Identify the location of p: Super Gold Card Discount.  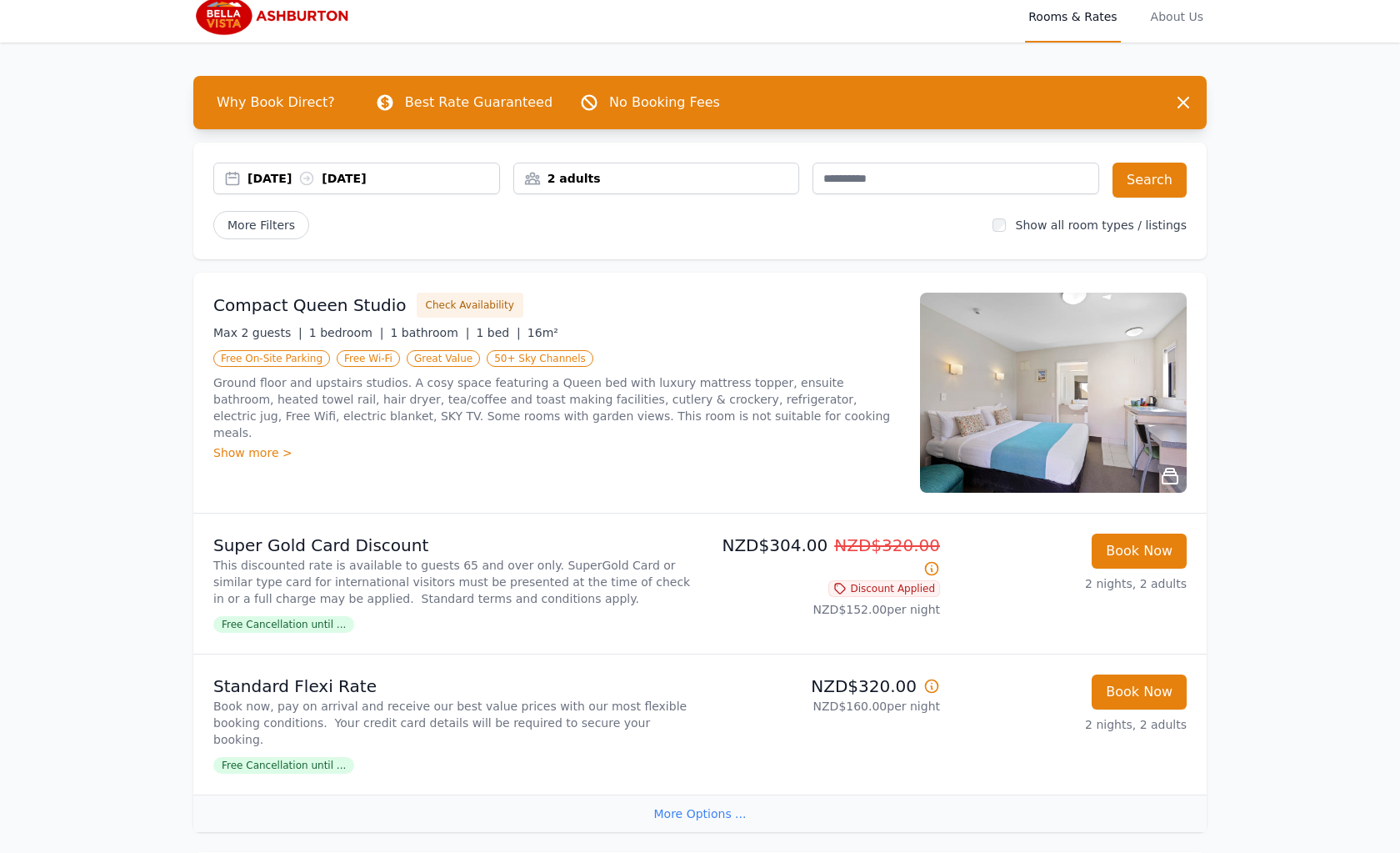
(453, 545).